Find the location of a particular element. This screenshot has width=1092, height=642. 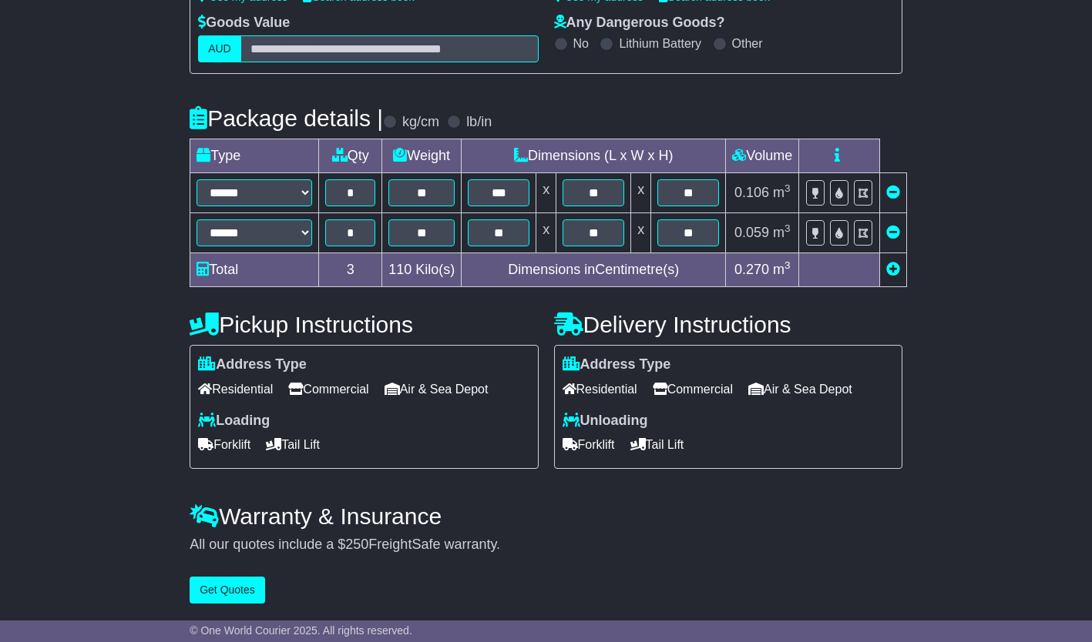

label: kg/cm is located at coordinates (421, 122).